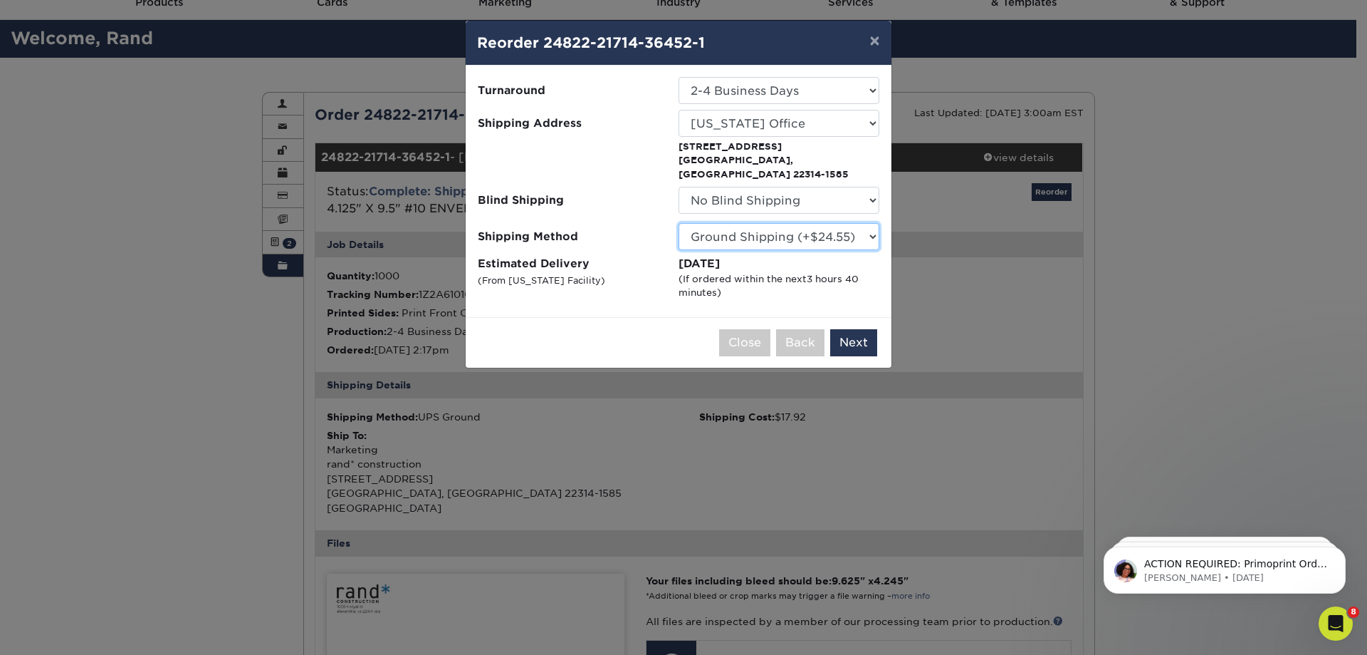  Describe the element at coordinates (779, 286) in the screenshot. I see `div: (If ordered within the next )` at that location.